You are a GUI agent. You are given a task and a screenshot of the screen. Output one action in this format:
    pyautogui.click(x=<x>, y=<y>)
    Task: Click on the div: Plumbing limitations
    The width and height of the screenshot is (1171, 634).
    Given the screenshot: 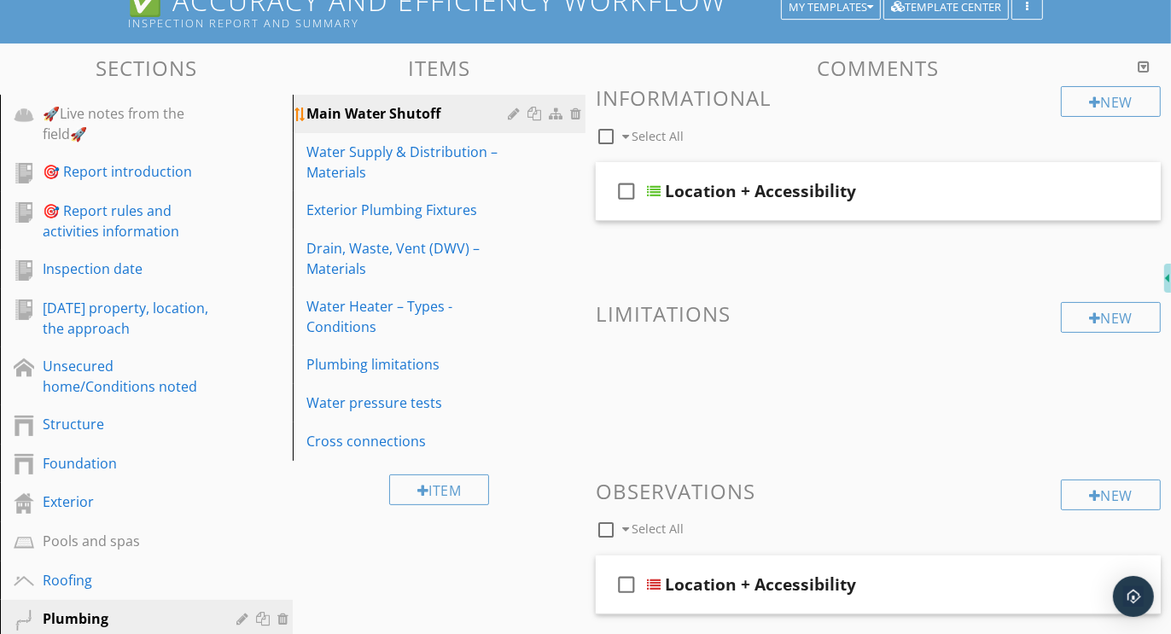 What is the action you would take?
    pyautogui.click(x=410, y=365)
    